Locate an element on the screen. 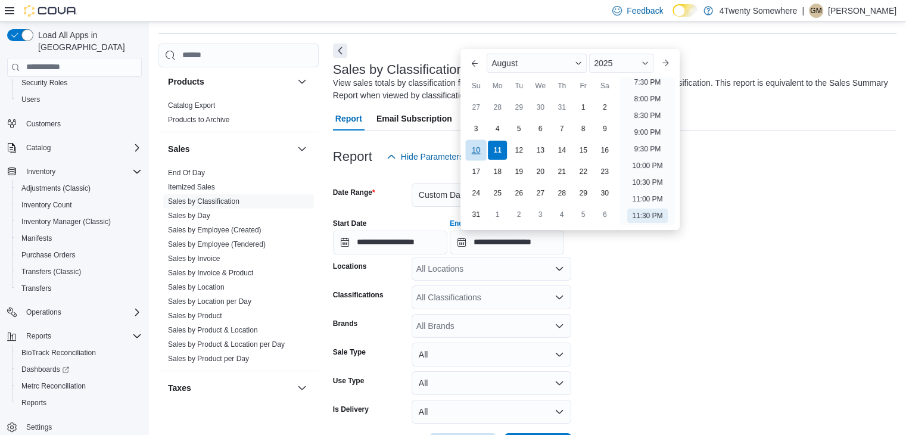 The height and width of the screenshot is (435, 906). div: day-12 is located at coordinates (519, 150).